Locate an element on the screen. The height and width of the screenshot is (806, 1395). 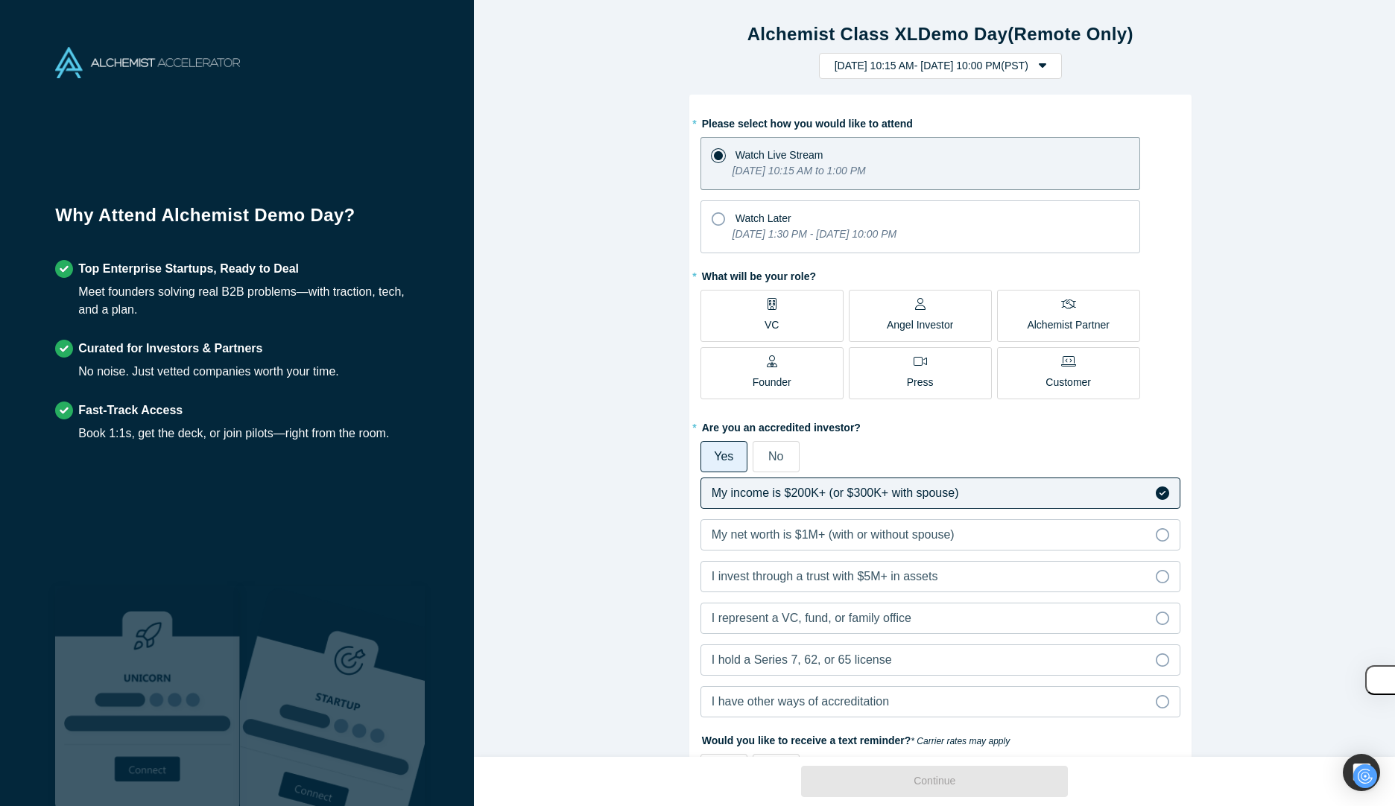
em: * Carrier rates may apply is located at coordinates (960, 741).